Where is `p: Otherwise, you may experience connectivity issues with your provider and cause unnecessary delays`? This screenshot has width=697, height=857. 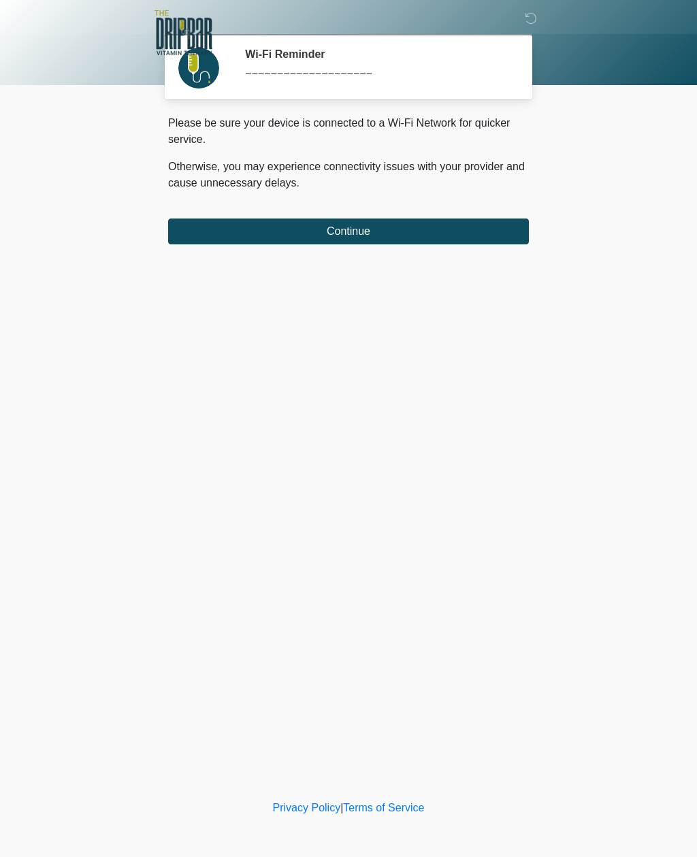
p: Otherwise, you may experience connectivity issues with your provider and cause unnecessary delays is located at coordinates (349, 175).